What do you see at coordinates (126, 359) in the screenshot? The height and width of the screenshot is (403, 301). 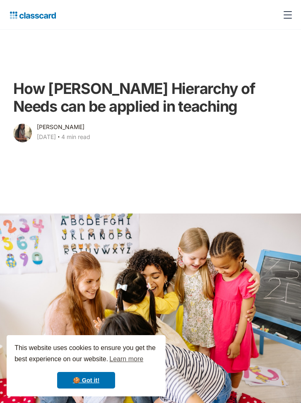 I see `a: learn more about cookies` at bounding box center [126, 359].